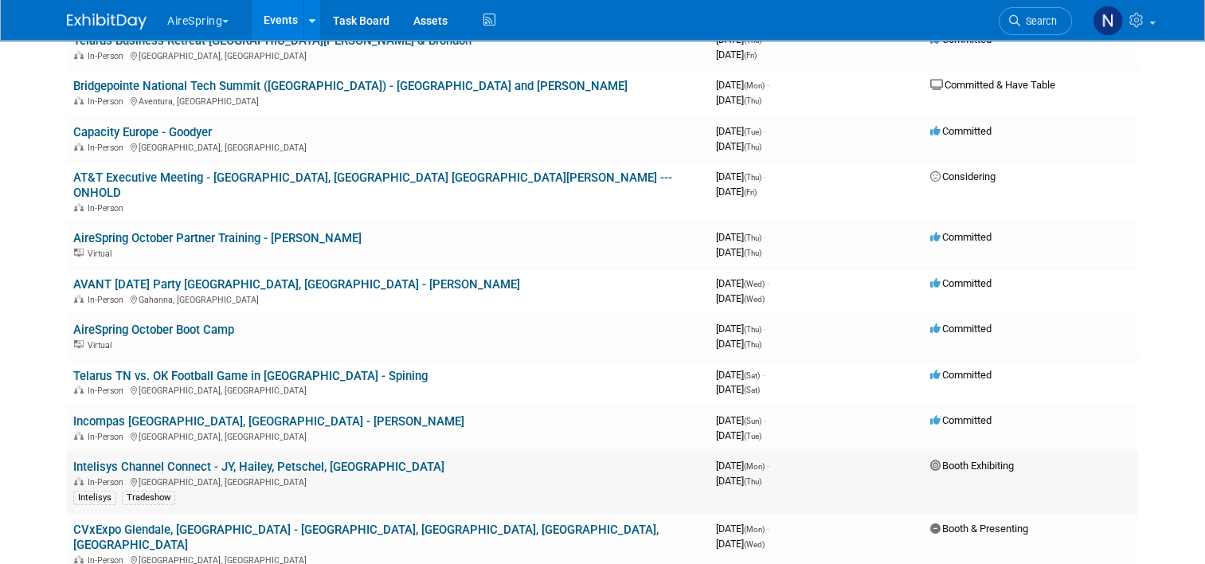 The height and width of the screenshot is (564, 1205). I want to click on span: (Tue), so click(753, 436).